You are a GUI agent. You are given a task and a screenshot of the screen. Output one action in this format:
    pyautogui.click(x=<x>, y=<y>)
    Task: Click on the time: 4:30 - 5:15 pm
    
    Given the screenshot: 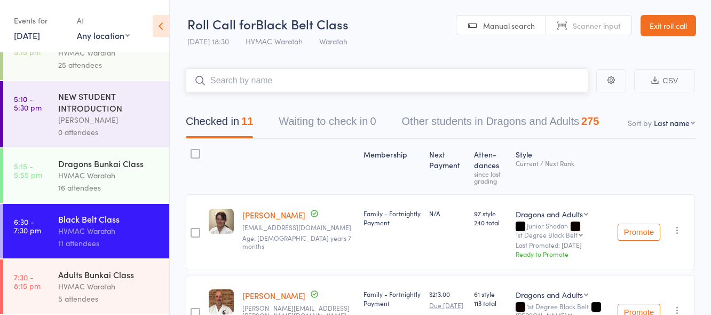 What is the action you would take?
    pyautogui.click(x=27, y=47)
    